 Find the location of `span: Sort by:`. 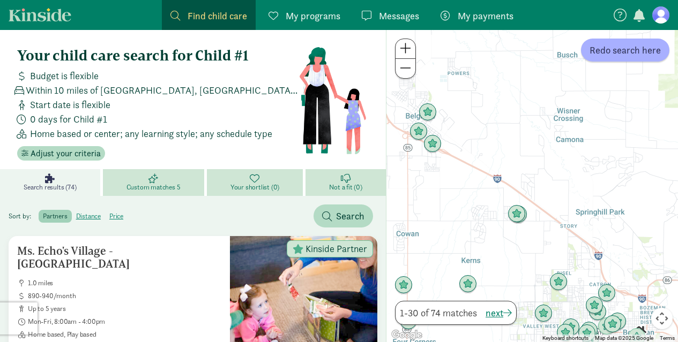

span: Sort by: is located at coordinates (23, 216).